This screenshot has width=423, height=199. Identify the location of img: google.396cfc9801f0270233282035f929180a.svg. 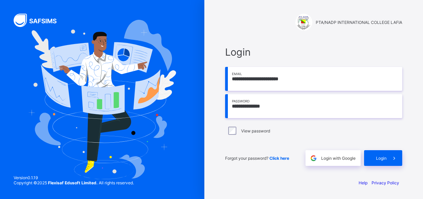
(313, 158).